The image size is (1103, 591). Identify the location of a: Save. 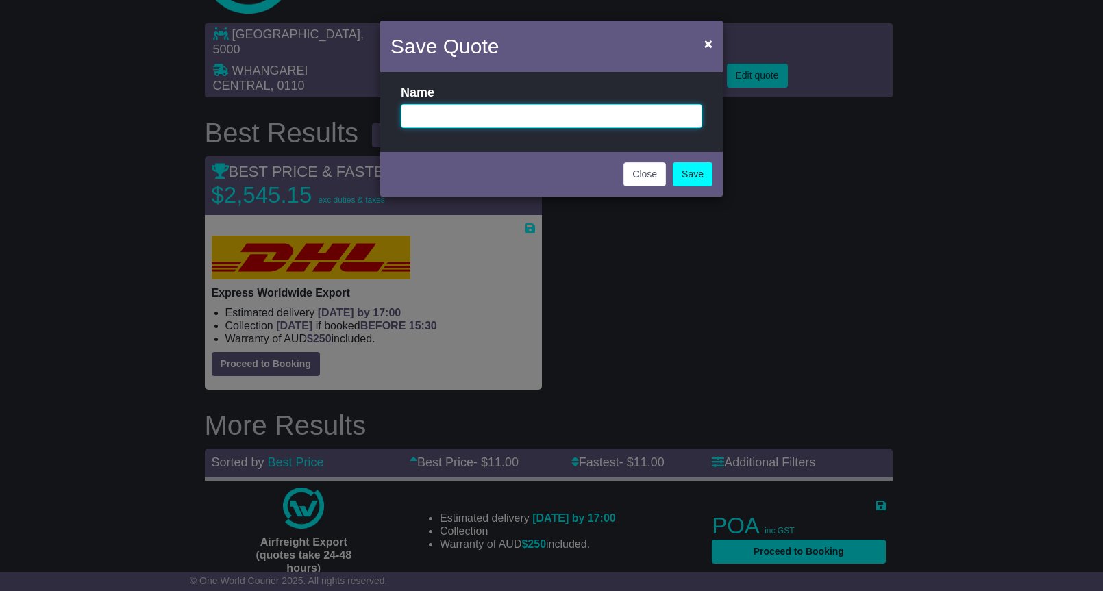
(693, 174).